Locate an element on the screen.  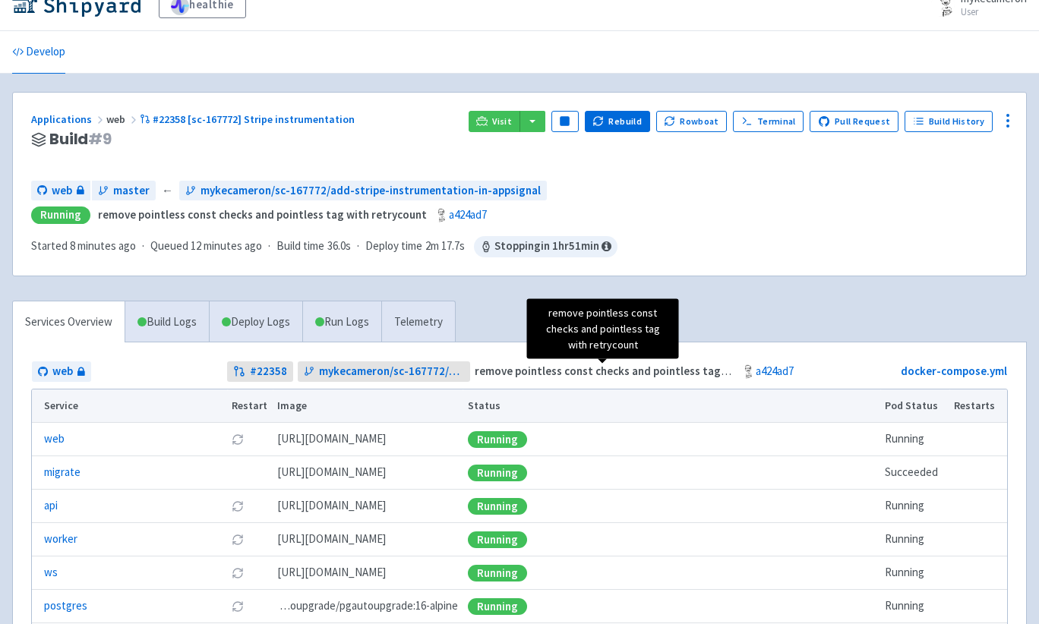
td: Succeeded is located at coordinates (914, 473).